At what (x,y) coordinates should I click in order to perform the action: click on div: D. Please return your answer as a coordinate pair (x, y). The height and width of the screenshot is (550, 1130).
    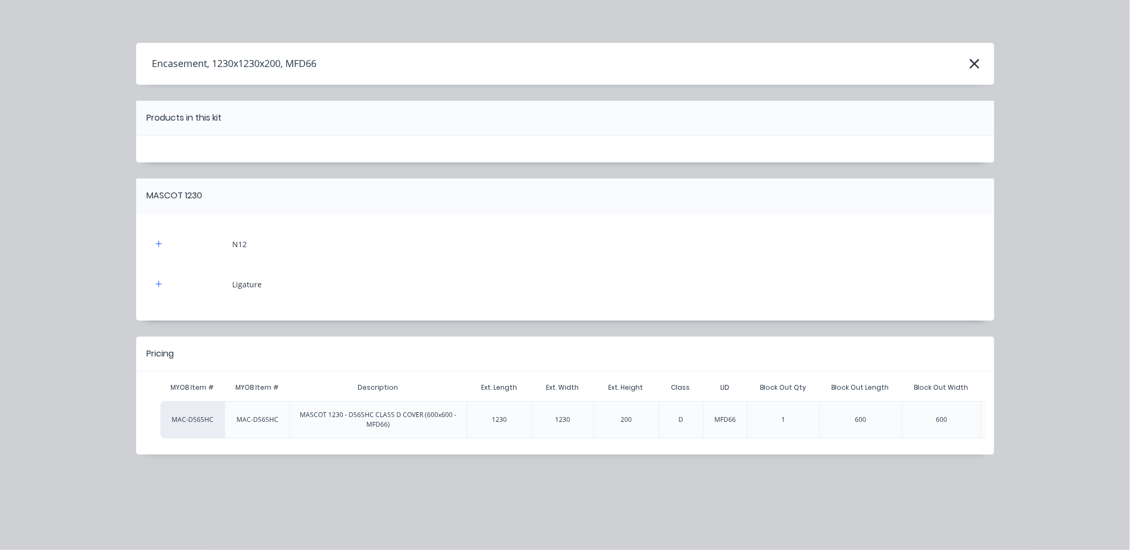
    Looking at the image, I should click on (680, 420).